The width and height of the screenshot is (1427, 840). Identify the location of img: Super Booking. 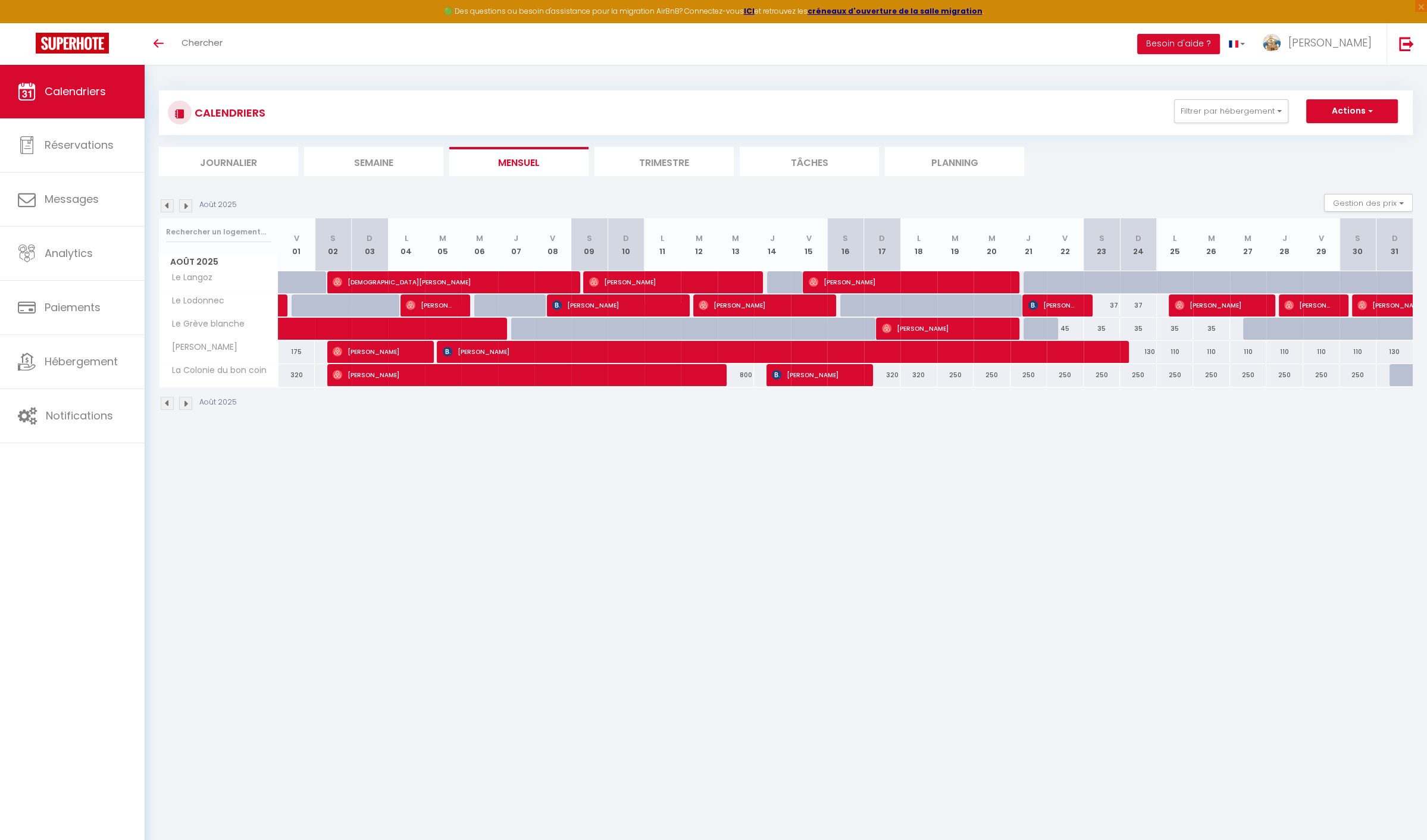
(72, 43).